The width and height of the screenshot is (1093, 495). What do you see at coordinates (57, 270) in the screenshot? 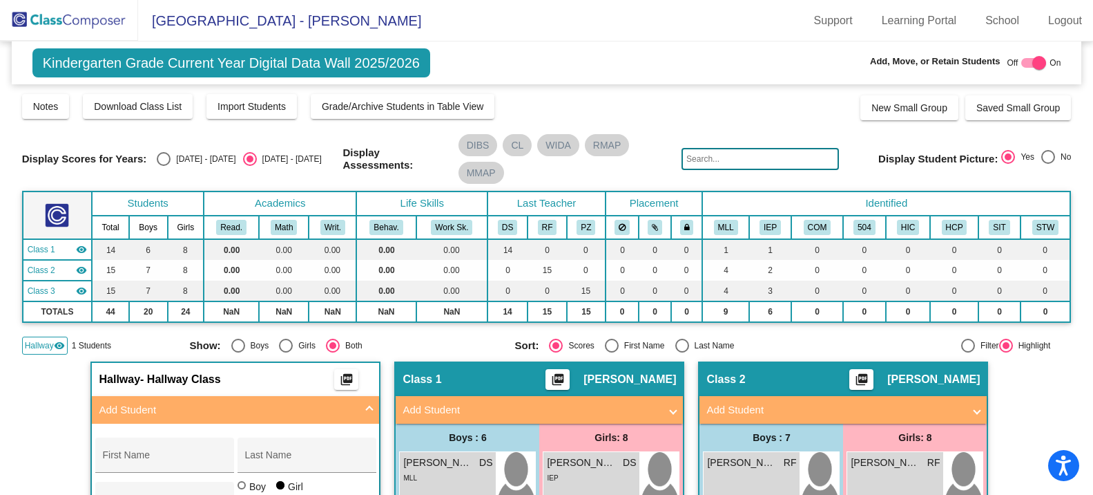
I see `td: Rebecca Funkhouser - No Class Name` at bounding box center [57, 270].